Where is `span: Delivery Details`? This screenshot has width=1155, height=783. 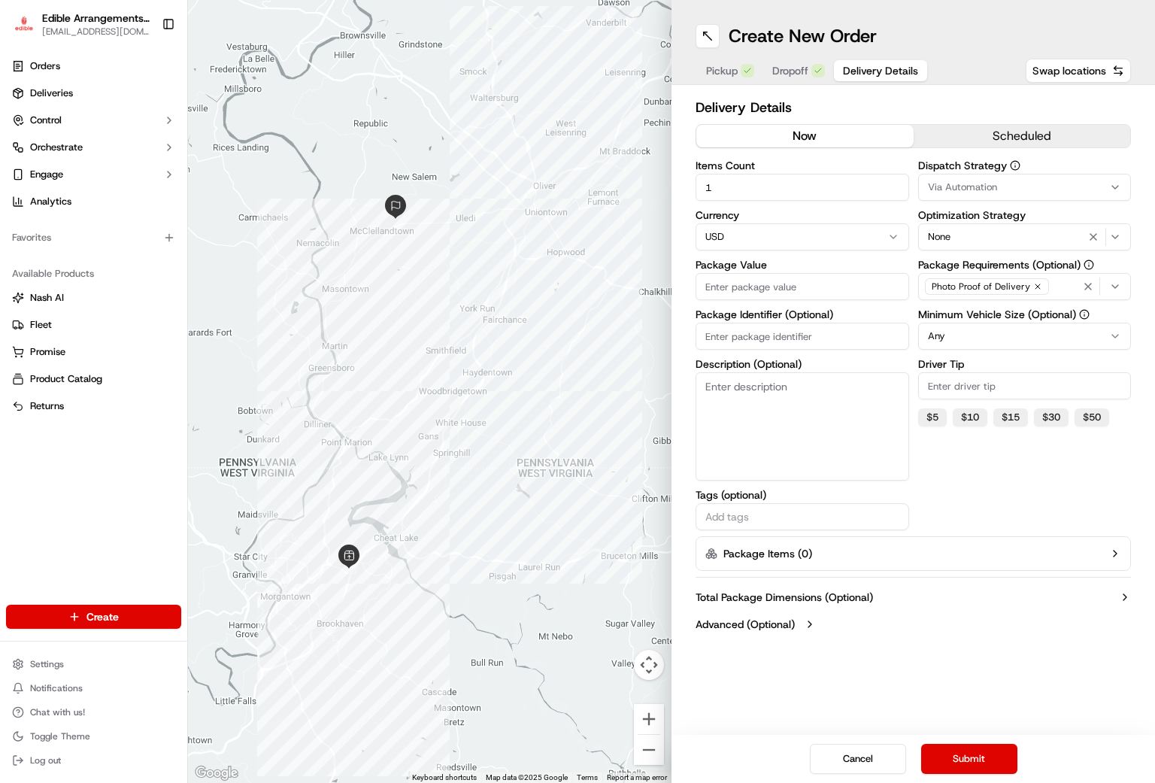 span: Delivery Details is located at coordinates (880, 71).